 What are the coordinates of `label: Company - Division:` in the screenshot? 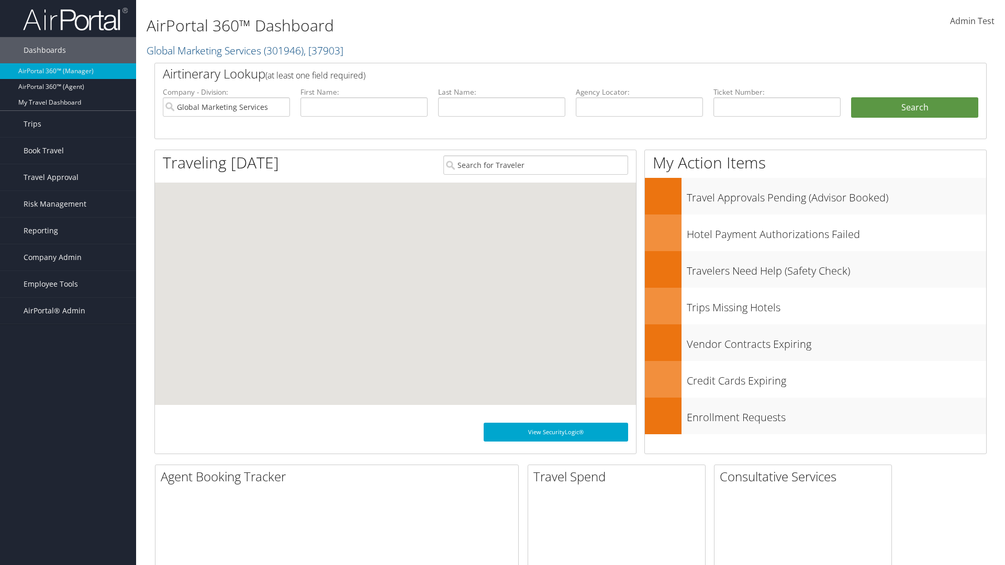 It's located at (226, 92).